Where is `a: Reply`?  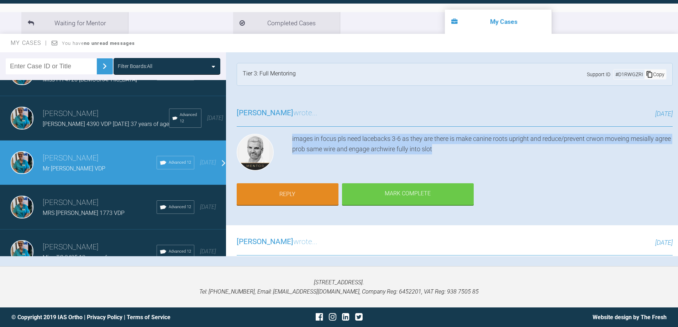
a: Reply is located at coordinates (287, 194).